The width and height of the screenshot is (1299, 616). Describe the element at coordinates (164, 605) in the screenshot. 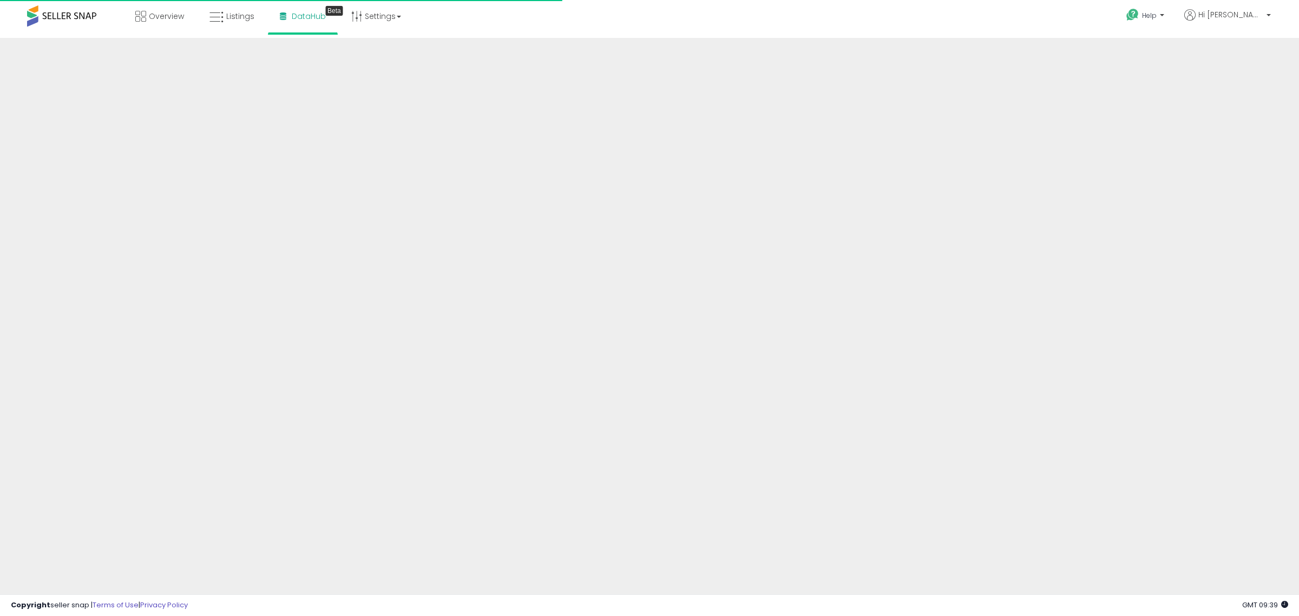

I see `a: Privacy Policy` at that location.